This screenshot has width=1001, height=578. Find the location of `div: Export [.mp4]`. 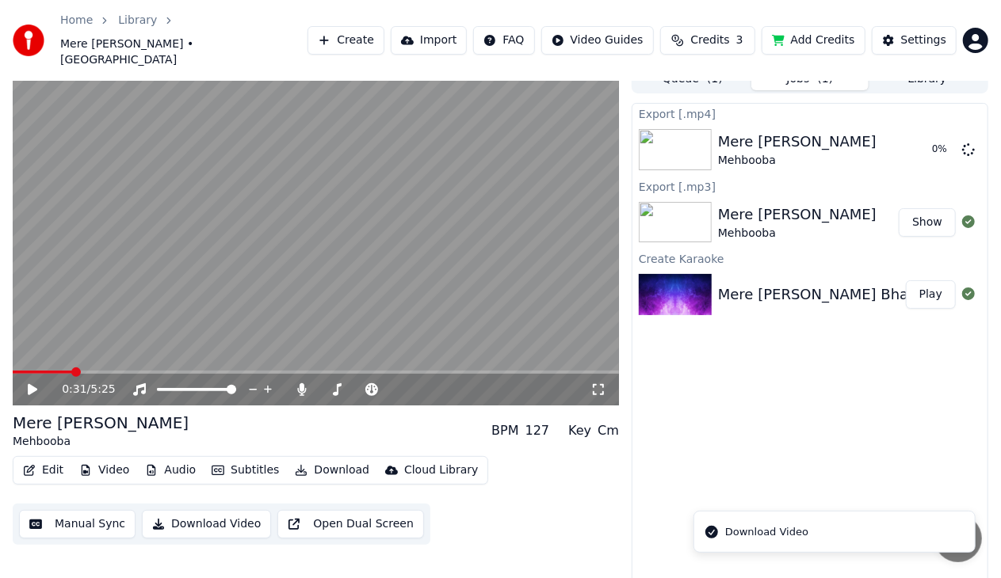

div: Export [.mp4] is located at coordinates (810, 113).